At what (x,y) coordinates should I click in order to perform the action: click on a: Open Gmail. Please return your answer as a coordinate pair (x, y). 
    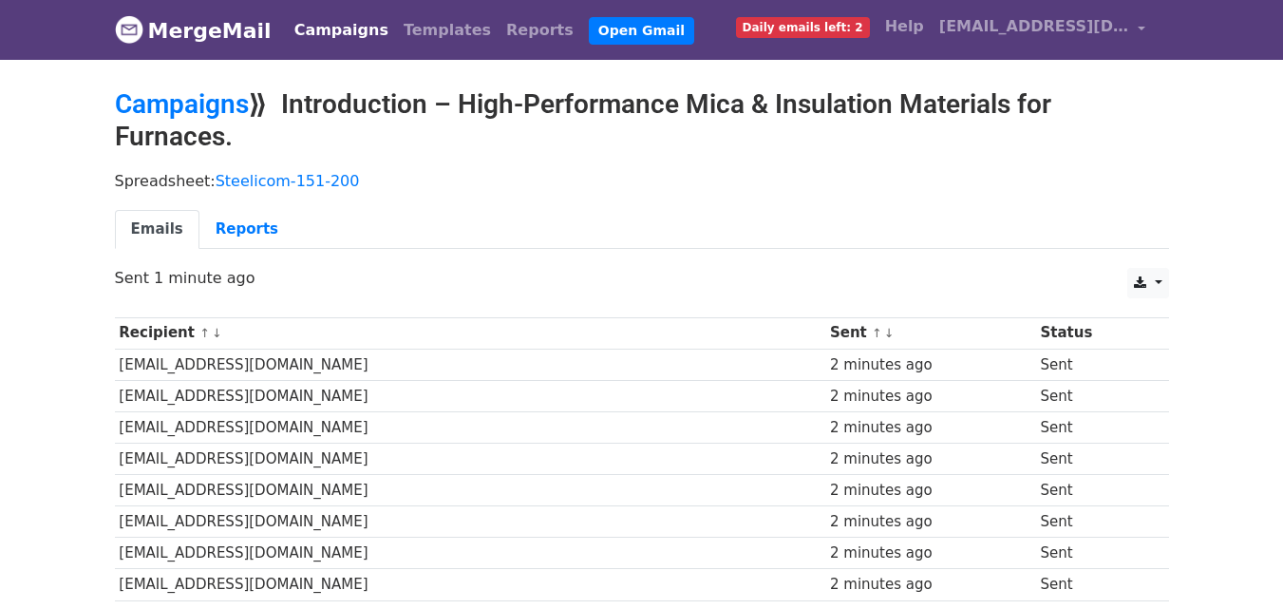
    Looking at the image, I should click on (641, 30).